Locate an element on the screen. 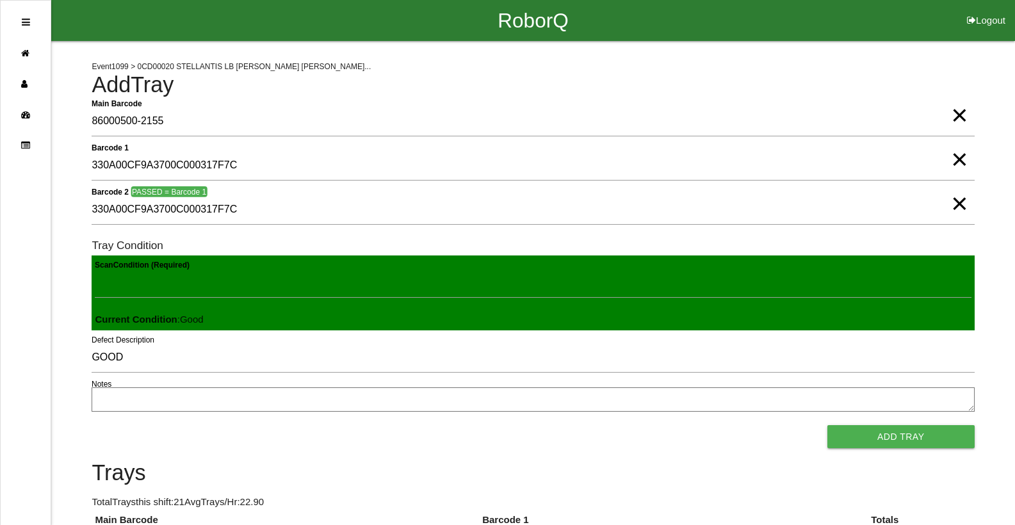 Image resolution: width=1015 pixels, height=525 pixels. label: Notes is located at coordinates (101, 384).